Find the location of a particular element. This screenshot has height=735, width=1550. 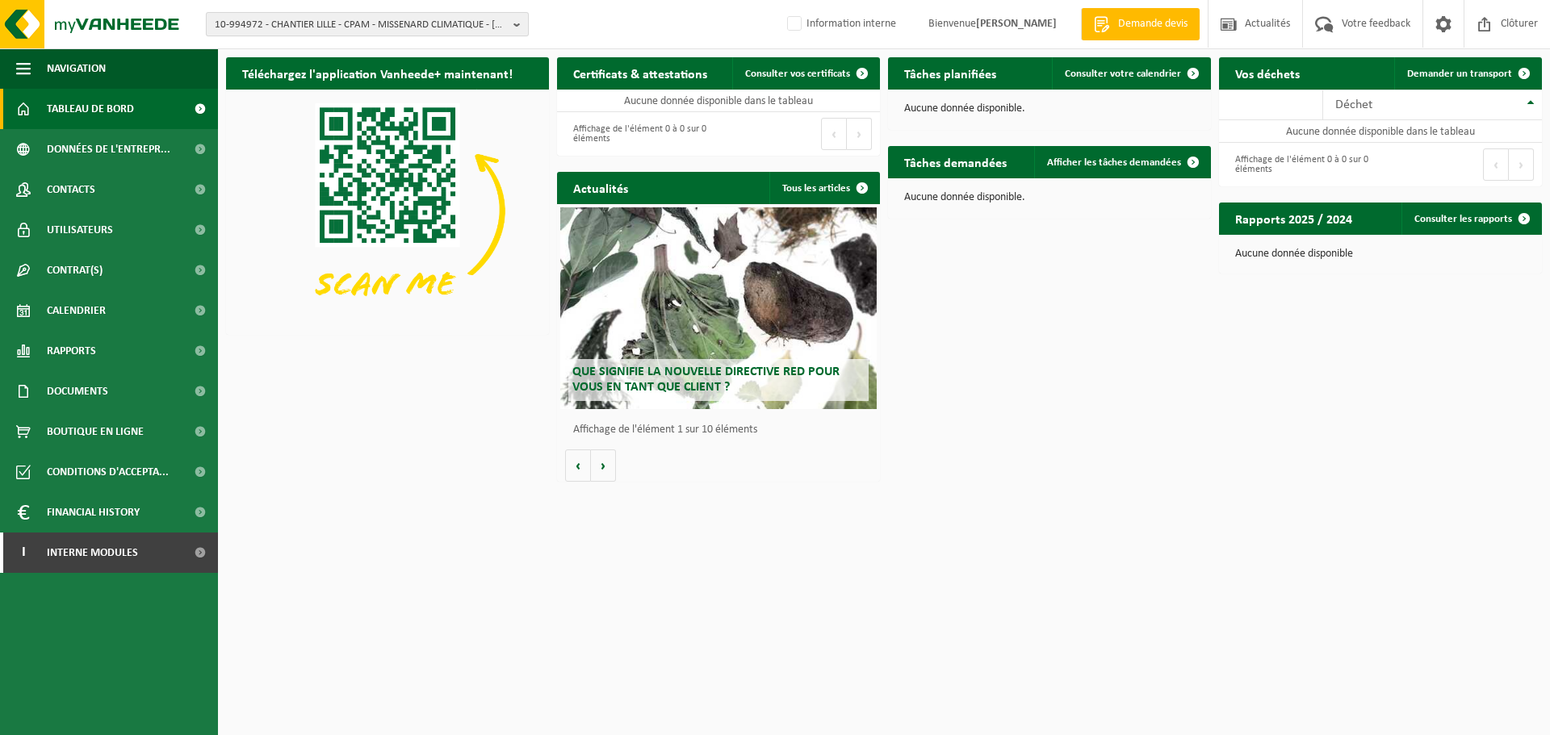

a: Tous les articles is located at coordinates (823, 188).